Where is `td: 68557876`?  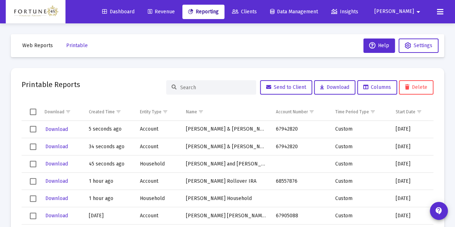 td: 68557876 is located at coordinates (300, 181).